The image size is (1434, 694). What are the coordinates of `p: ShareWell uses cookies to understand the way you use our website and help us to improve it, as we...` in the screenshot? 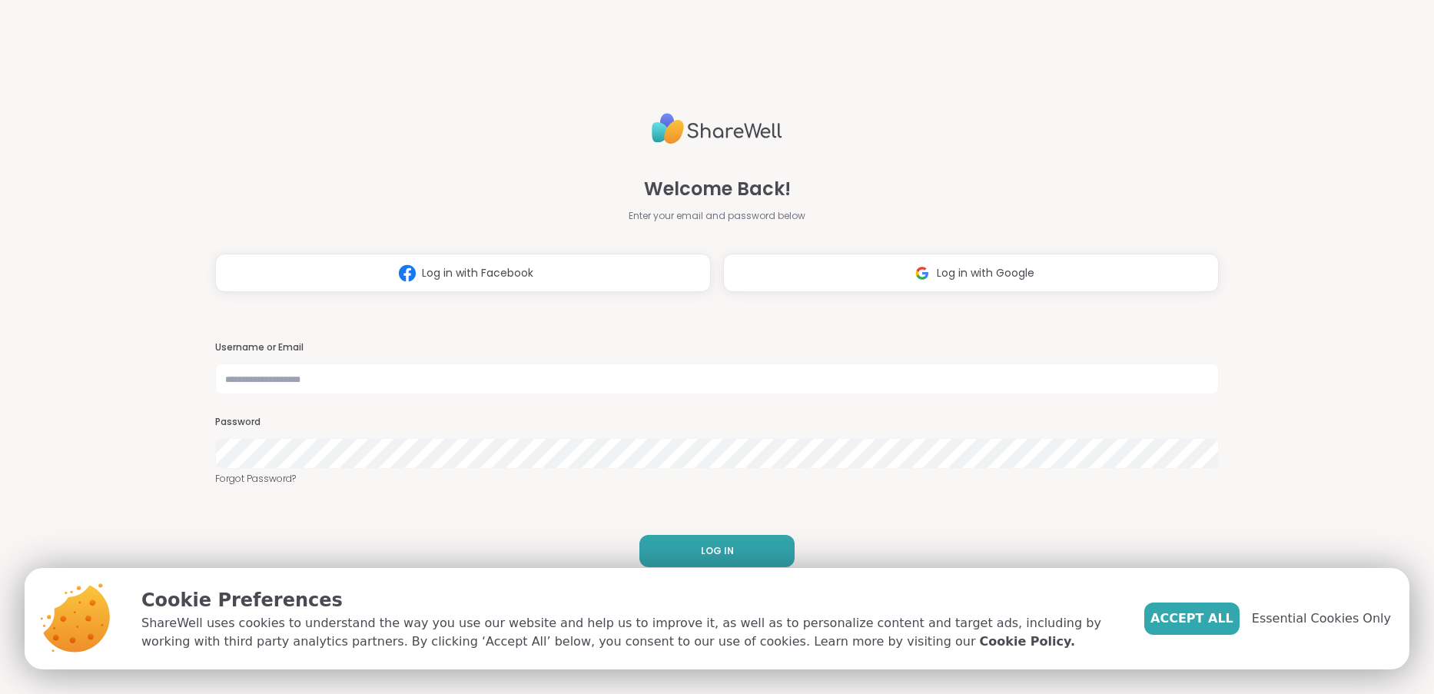 It's located at (630, 632).